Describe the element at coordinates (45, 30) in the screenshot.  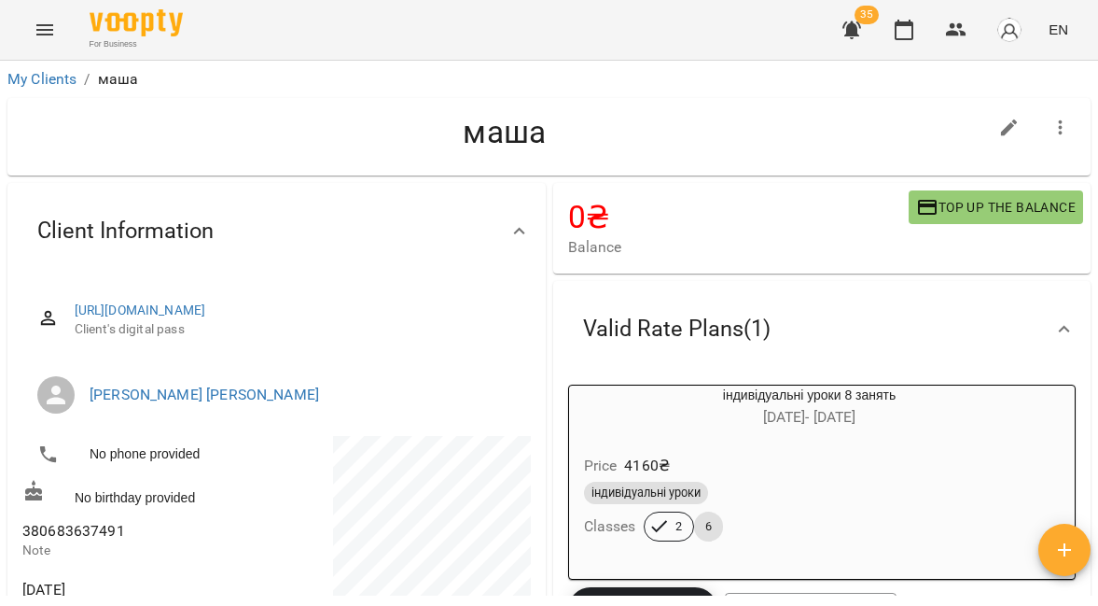
I see `button: Menu` at that location.